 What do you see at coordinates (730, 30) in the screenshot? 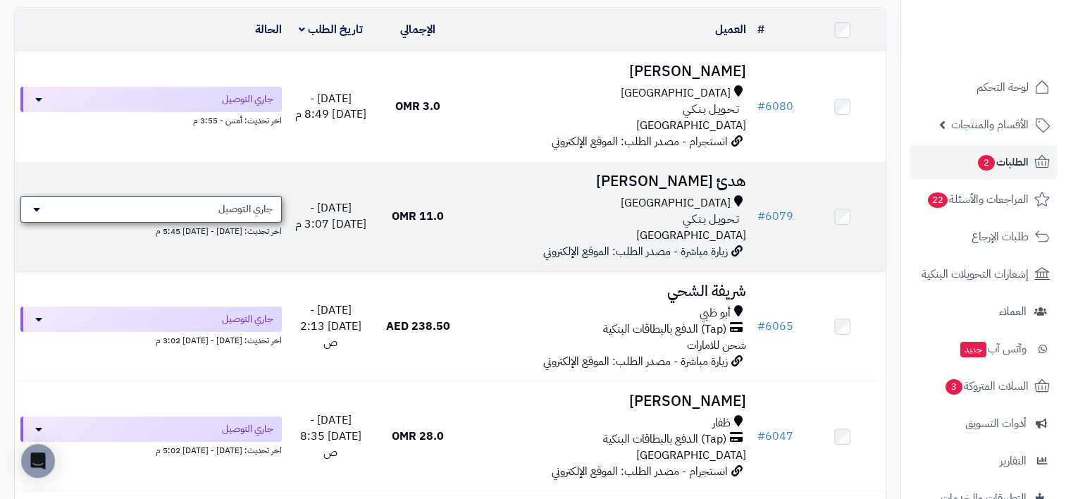
I see `a: العميل` at bounding box center [730, 30].